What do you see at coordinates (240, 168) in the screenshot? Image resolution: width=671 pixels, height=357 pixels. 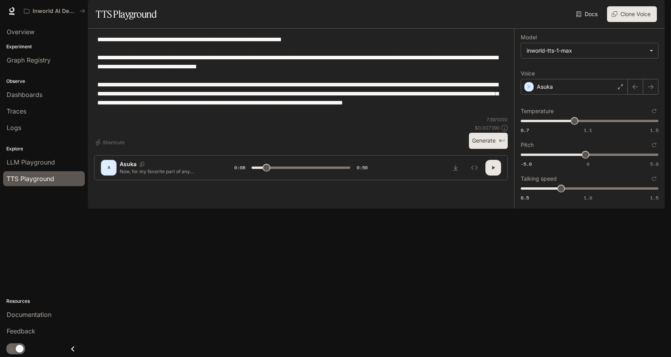 I see `span: 0:08` at bounding box center [240, 168].